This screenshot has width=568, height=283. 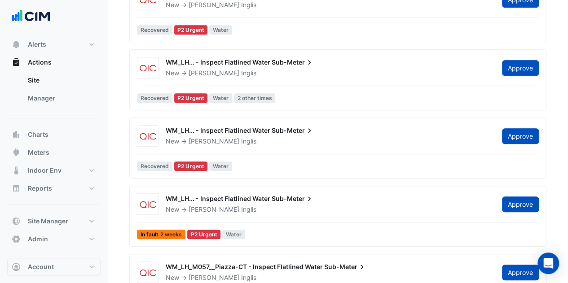 I want to click on span: Actions, so click(x=40, y=62).